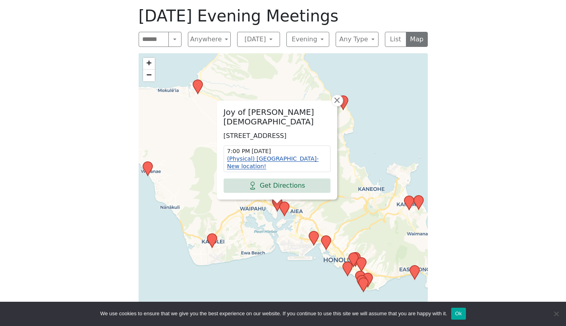  I want to click on button: Anywhere, so click(209, 39).